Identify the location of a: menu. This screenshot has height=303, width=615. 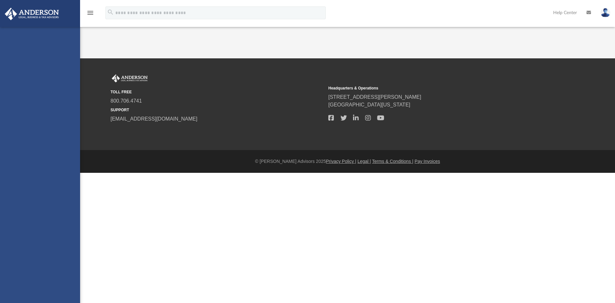
(90, 14).